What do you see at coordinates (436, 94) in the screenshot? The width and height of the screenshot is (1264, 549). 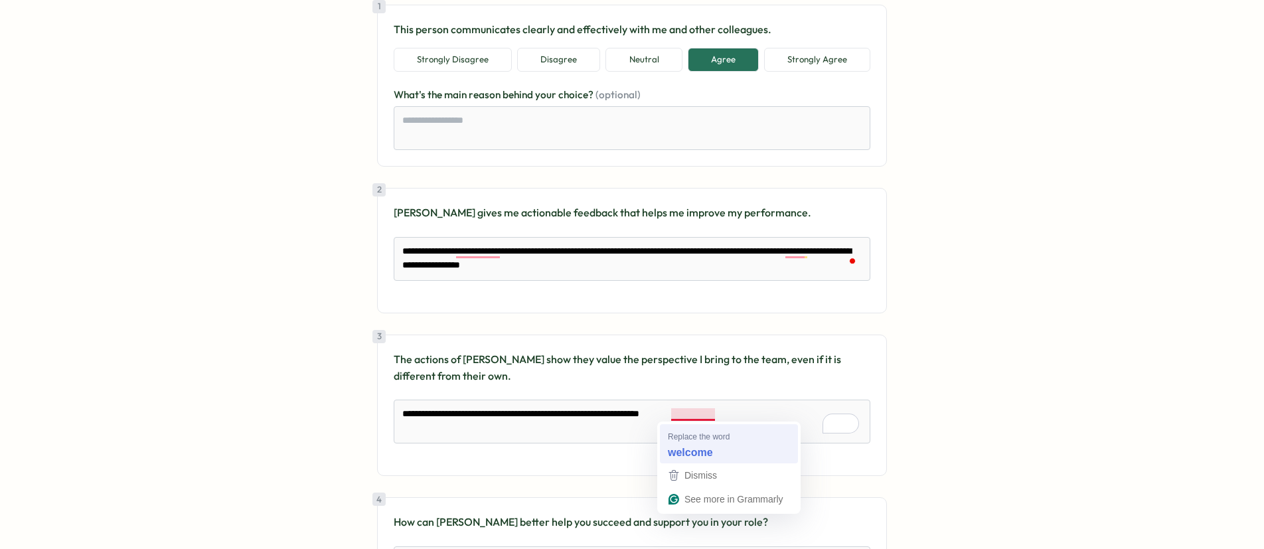 I see `span: the` at bounding box center [436, 94].